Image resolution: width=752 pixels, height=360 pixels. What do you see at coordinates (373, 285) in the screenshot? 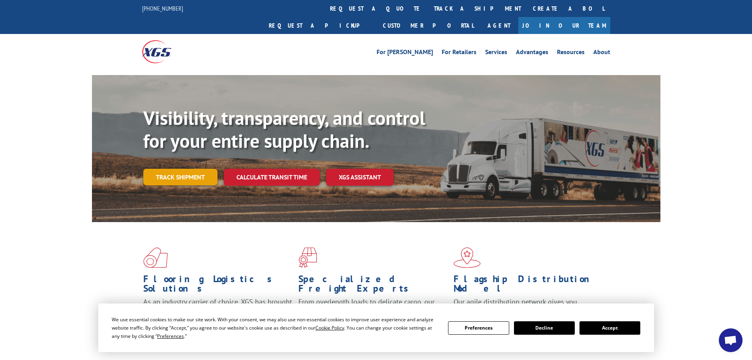
I see `h1: Specialized Freight Experts` at bounding box center [373, 285].